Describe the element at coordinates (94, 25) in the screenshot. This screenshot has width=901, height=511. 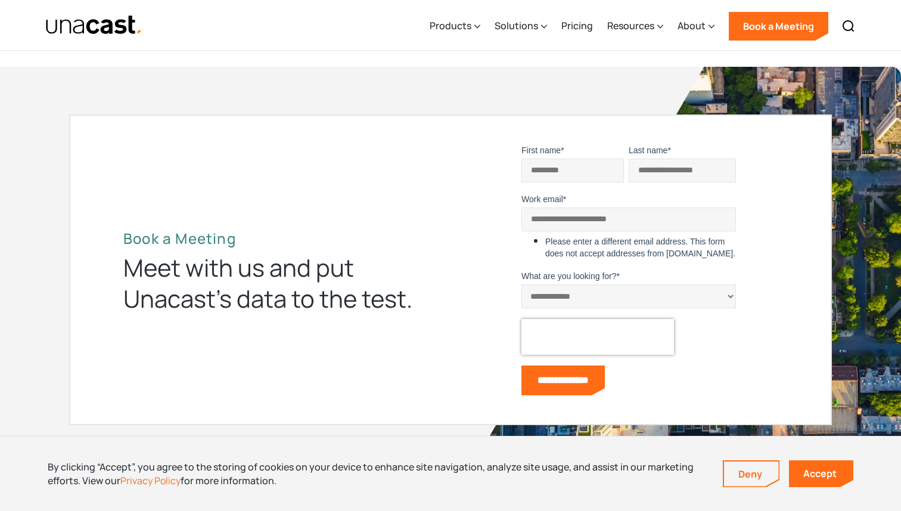
I see `a: home` at that location.